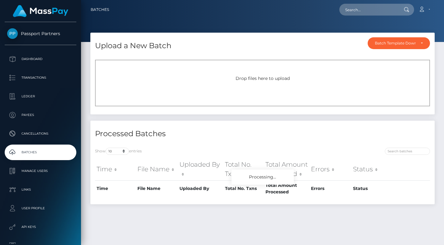  I want to click on input: Search..., so click(368, 10).